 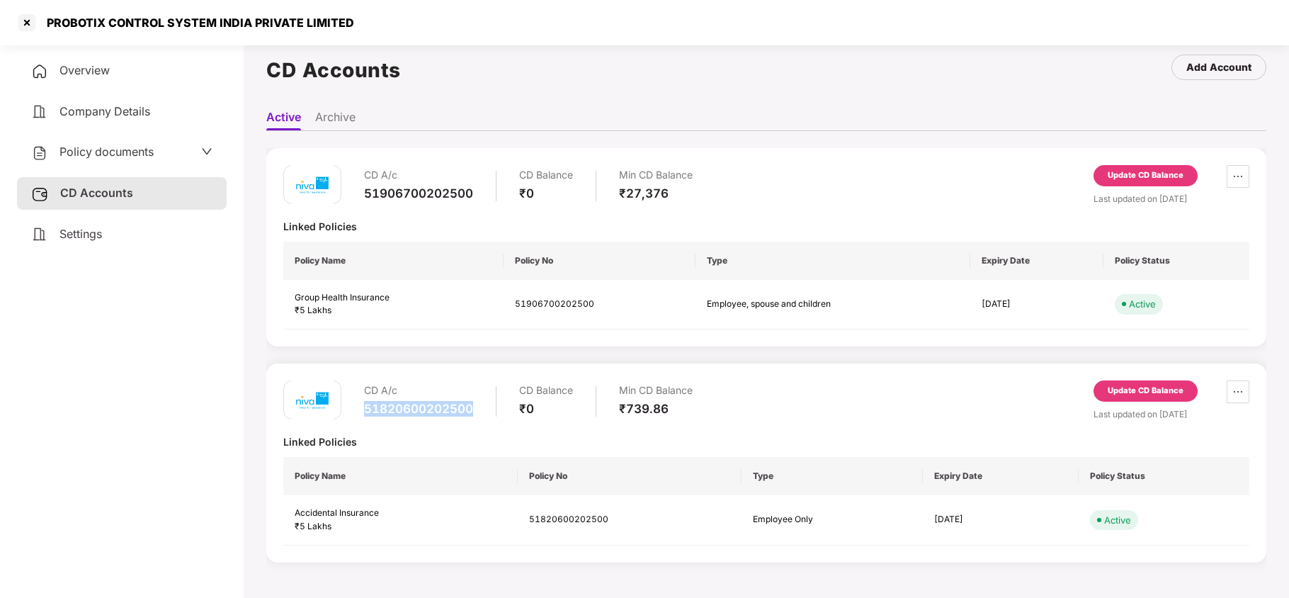 I want to click on span: Settings, so click(x=81, y=234).